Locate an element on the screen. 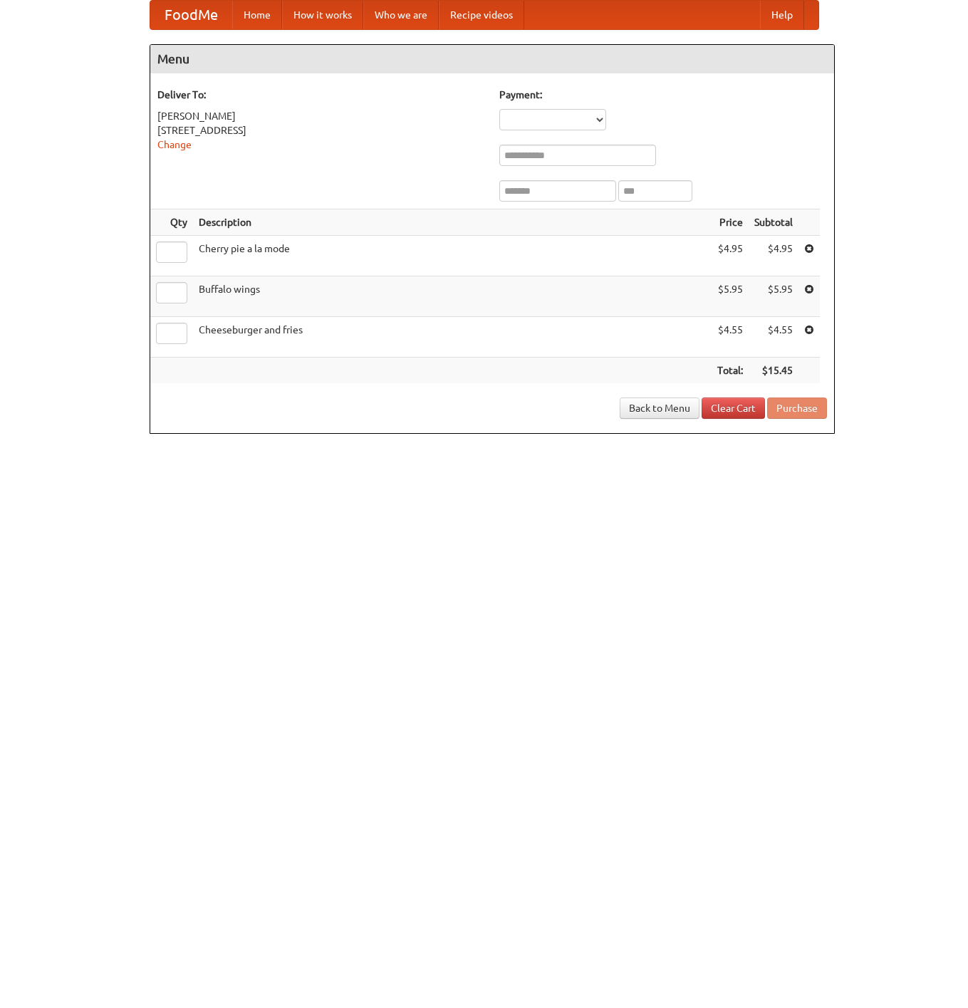 The image size is (968, 1008). th: Description is located at coordinates (452, 222).